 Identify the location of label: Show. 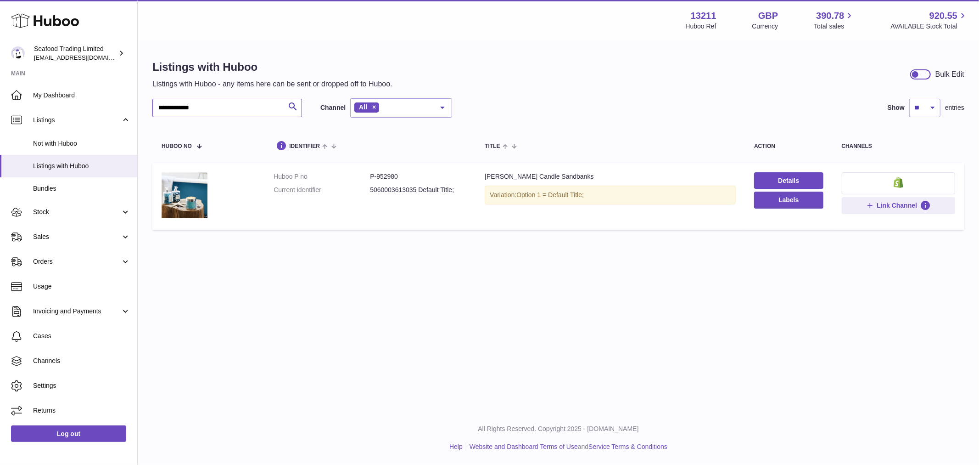
(896, 107).